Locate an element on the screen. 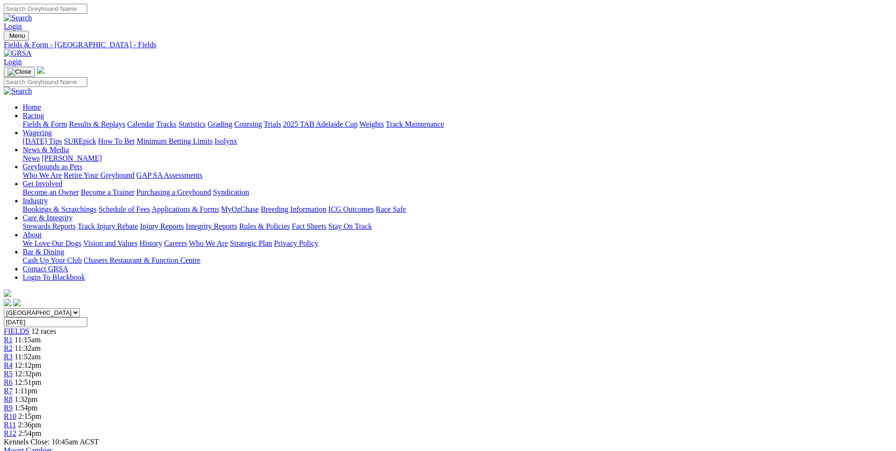  a: Isolynx is located at coordinates (226, 141).